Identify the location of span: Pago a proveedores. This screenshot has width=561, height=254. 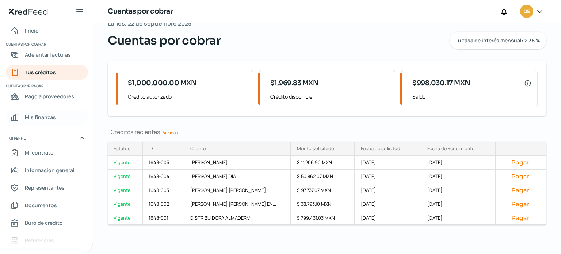
(49, 96).